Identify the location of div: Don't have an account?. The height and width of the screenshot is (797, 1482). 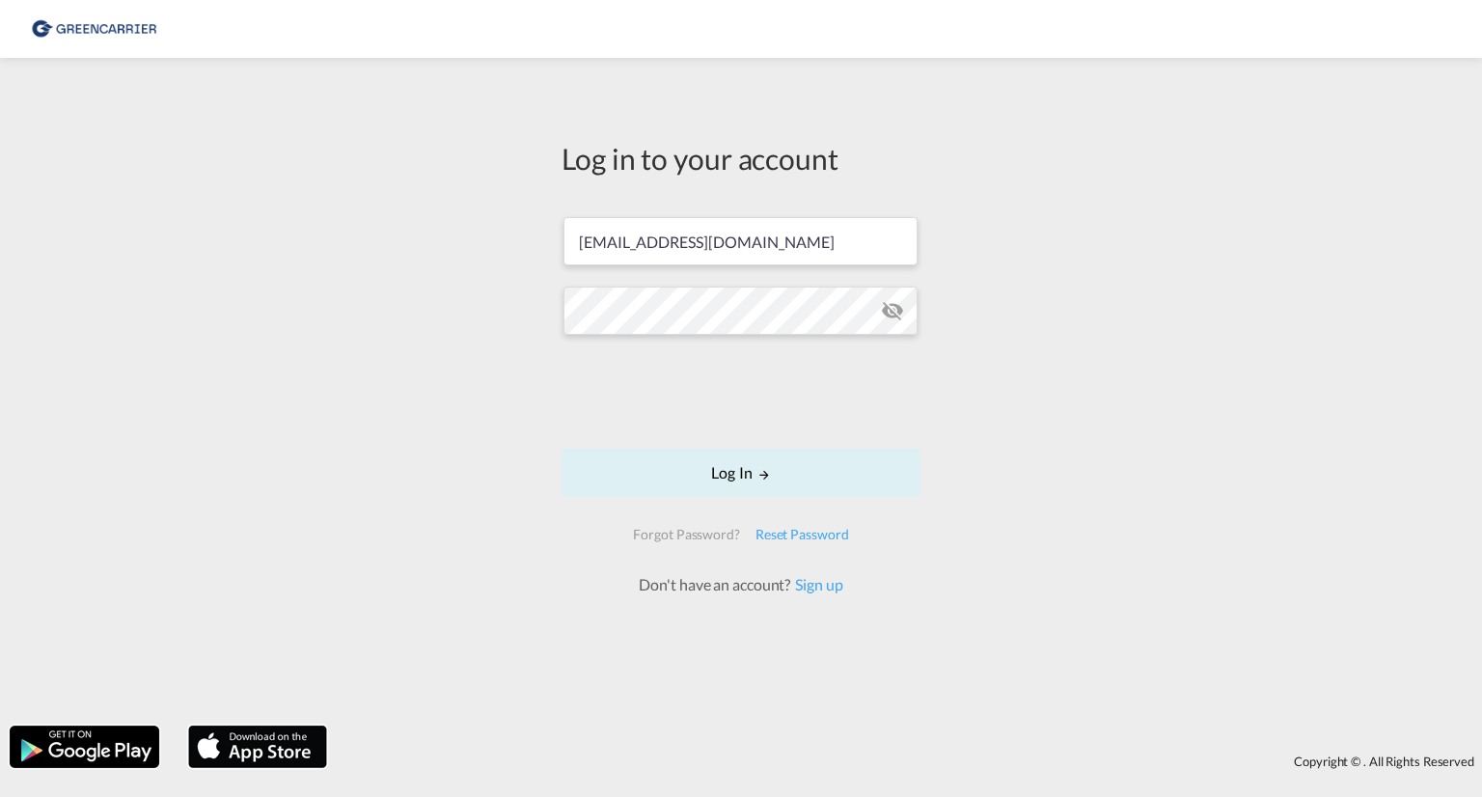
(740, 585).